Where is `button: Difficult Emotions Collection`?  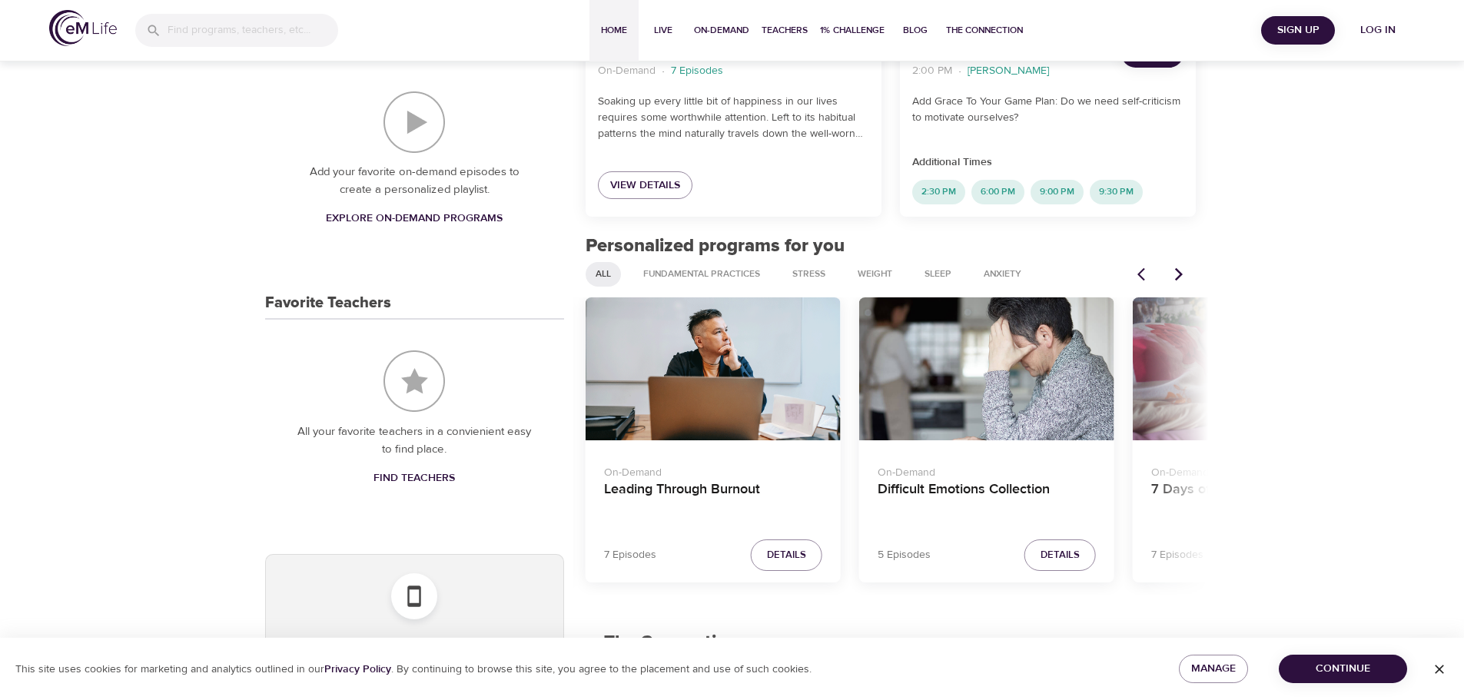
button: Difficult Emotions Collection is located at coordinates (986, 369).